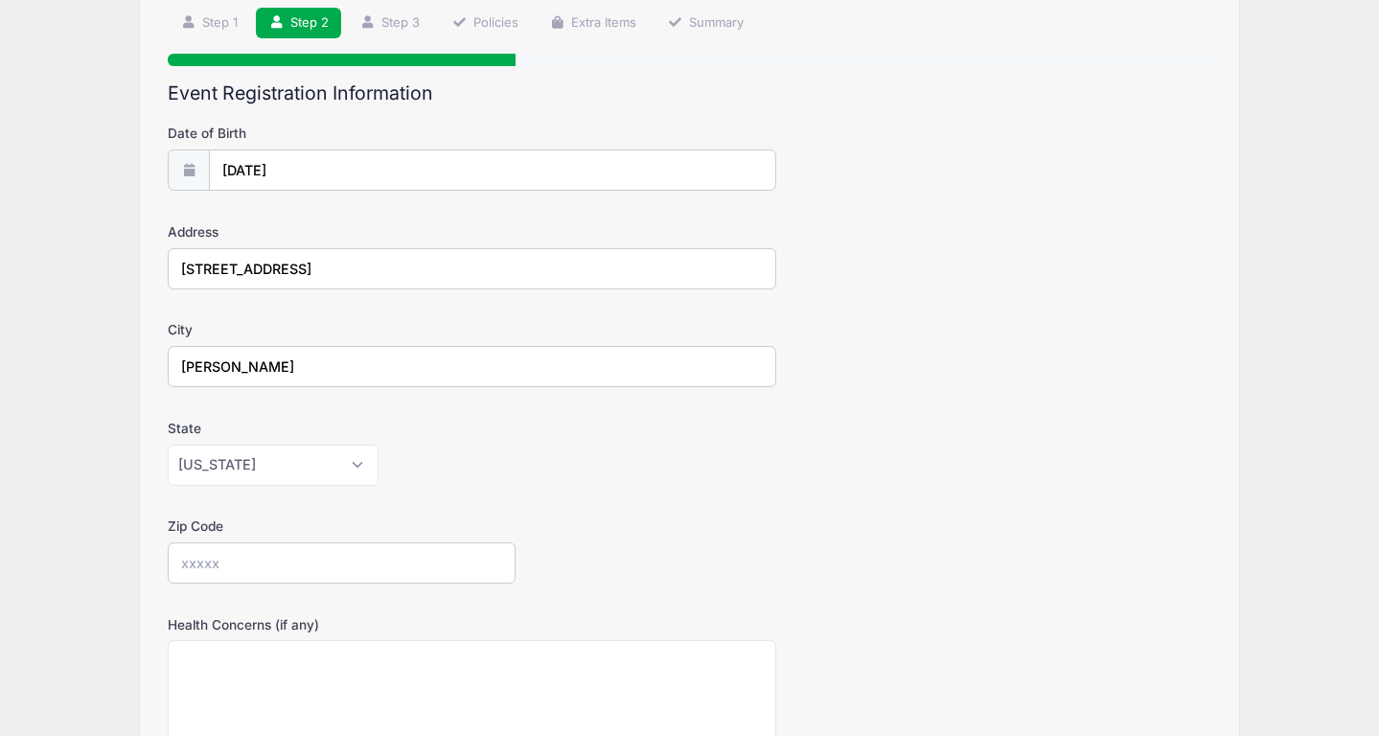 This screenshot has width=1379, height=736. I want to click on input: mm/dd/yyyy, so click(493, 170).